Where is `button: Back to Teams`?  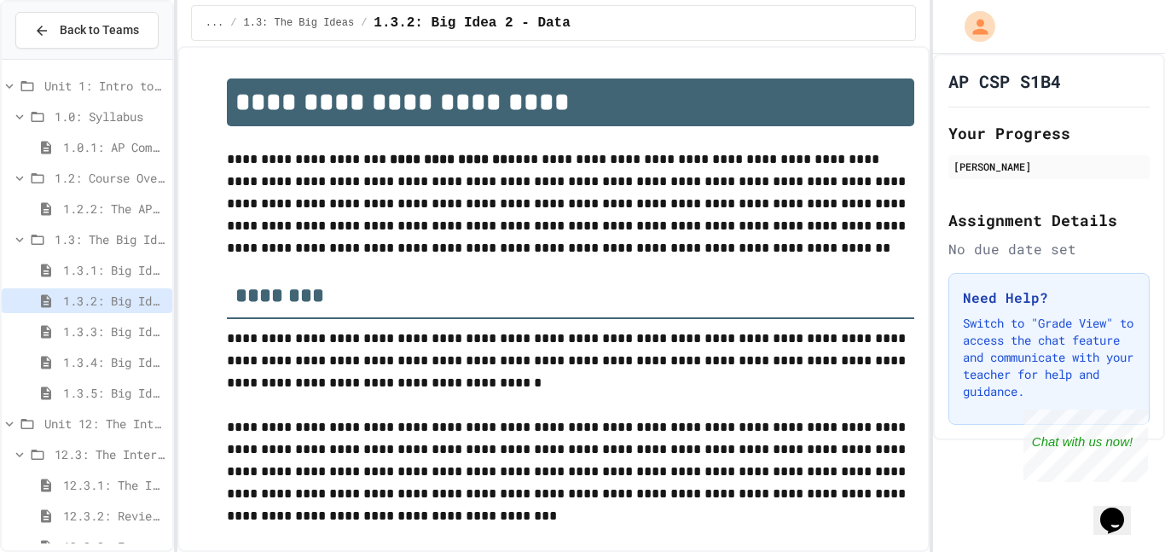
button: Back to Teams is located at coordinates (87, 30).